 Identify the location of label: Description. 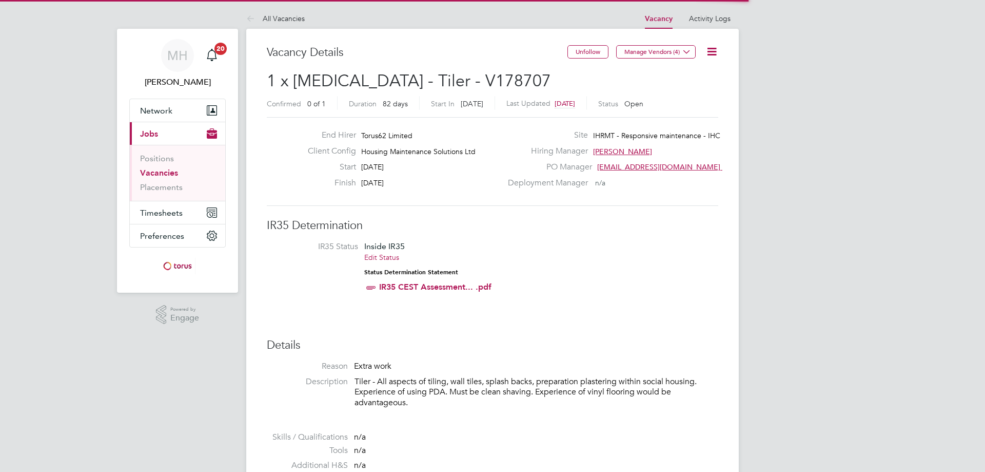
(307, 381).